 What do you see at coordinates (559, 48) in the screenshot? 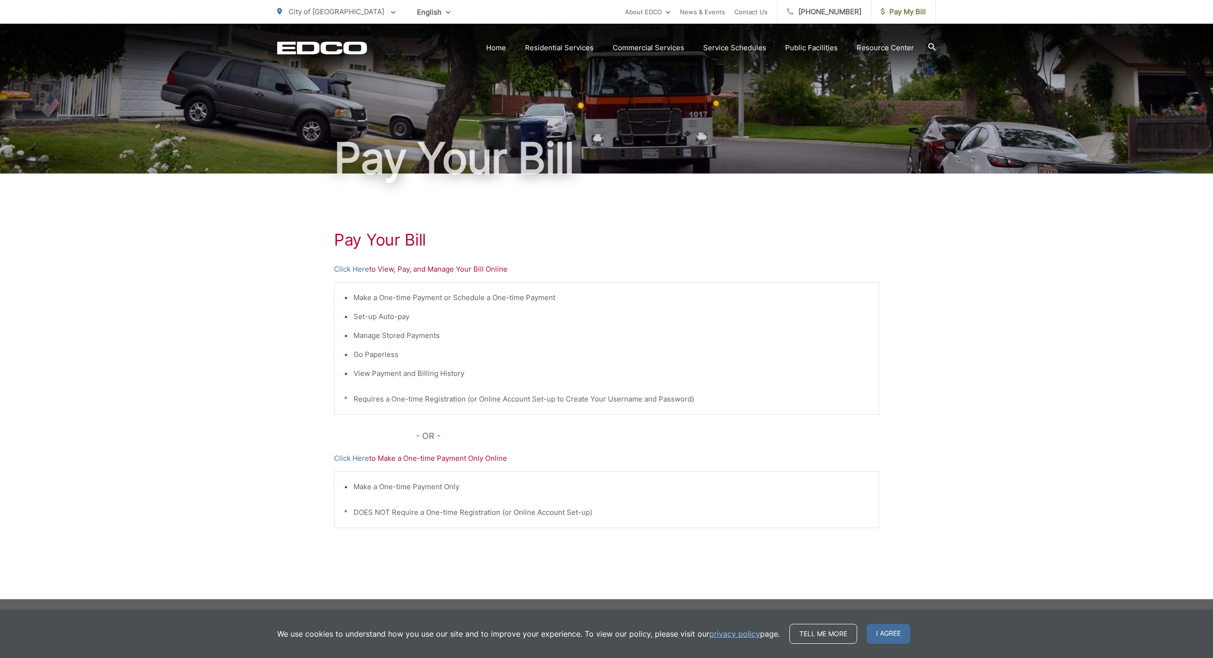
I see `a: Residential Services` at bounding box center [559, 48].